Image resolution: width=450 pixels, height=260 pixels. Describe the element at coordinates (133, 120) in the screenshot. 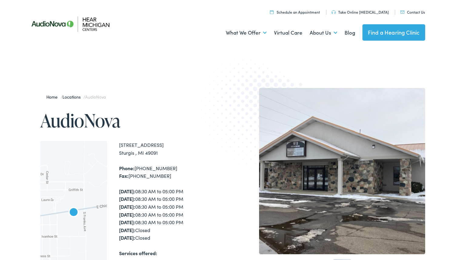

I see `h1: AudioNova` at that location.